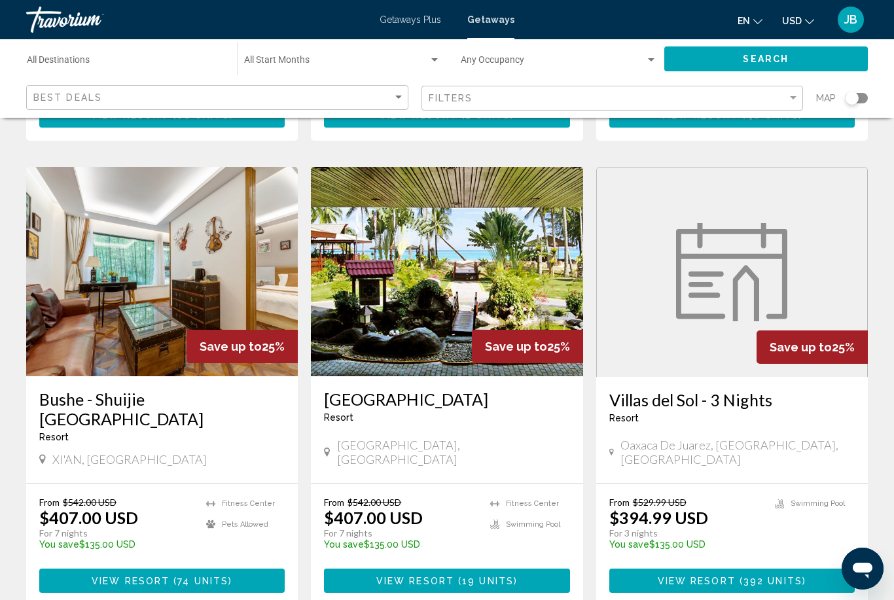 The image size is (894, 600). Describe the element at coordinates (732, 400) in the screenshot. I see `a: Villas del Sol - 3 Nights` at that location.